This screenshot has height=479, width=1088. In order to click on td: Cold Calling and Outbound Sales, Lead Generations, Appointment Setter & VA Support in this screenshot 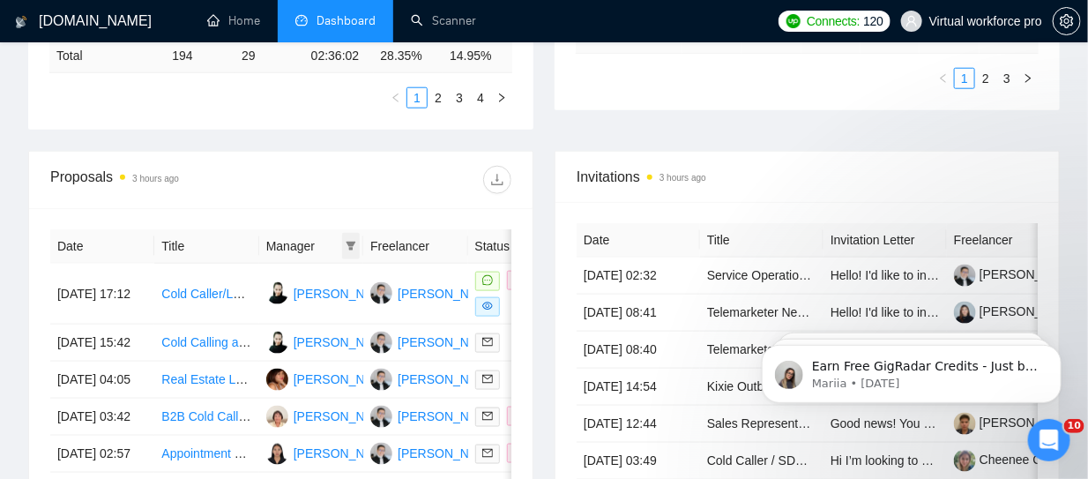, I will do `click(206, 343)`.